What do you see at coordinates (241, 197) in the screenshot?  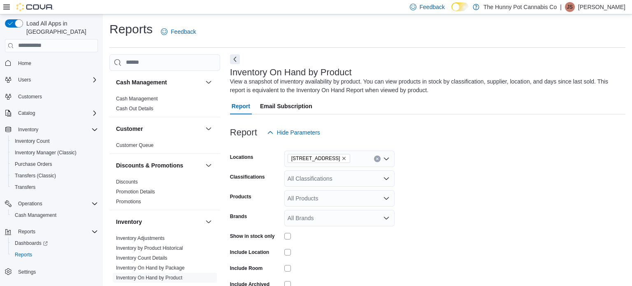 I see `label: Products` at bounding box center [241, 197].